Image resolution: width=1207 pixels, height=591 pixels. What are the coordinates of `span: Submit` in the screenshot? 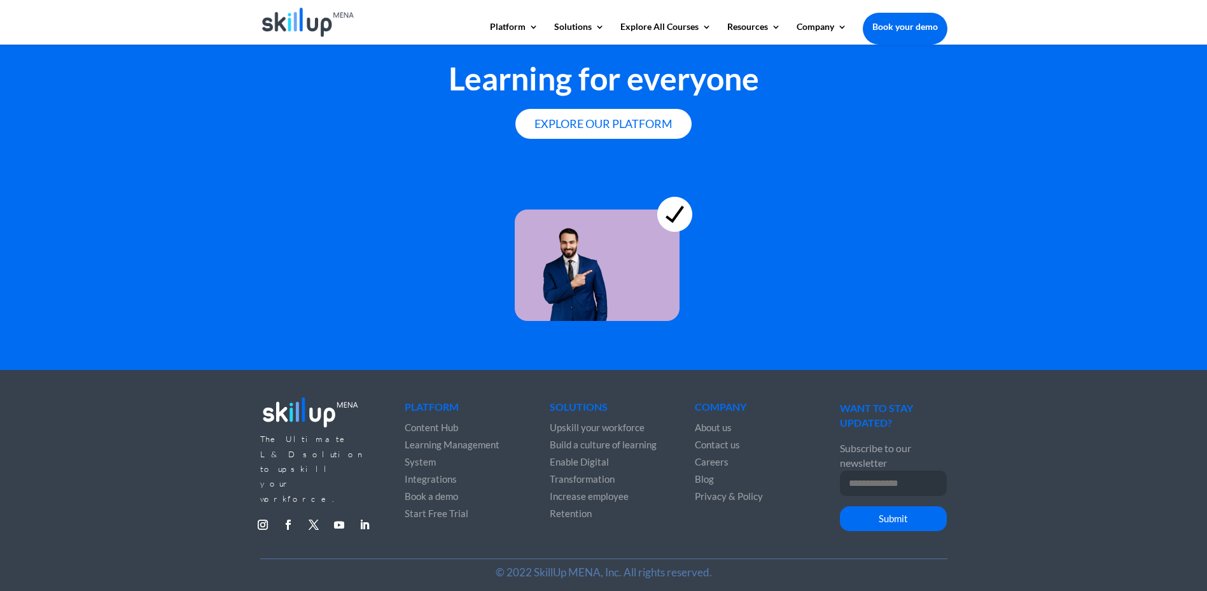 It's located at (894, 518).